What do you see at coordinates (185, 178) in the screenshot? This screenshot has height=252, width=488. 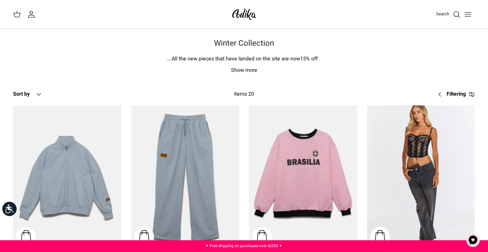 I see `a: City strolls sweatpants` at bounding box center [185, 178].